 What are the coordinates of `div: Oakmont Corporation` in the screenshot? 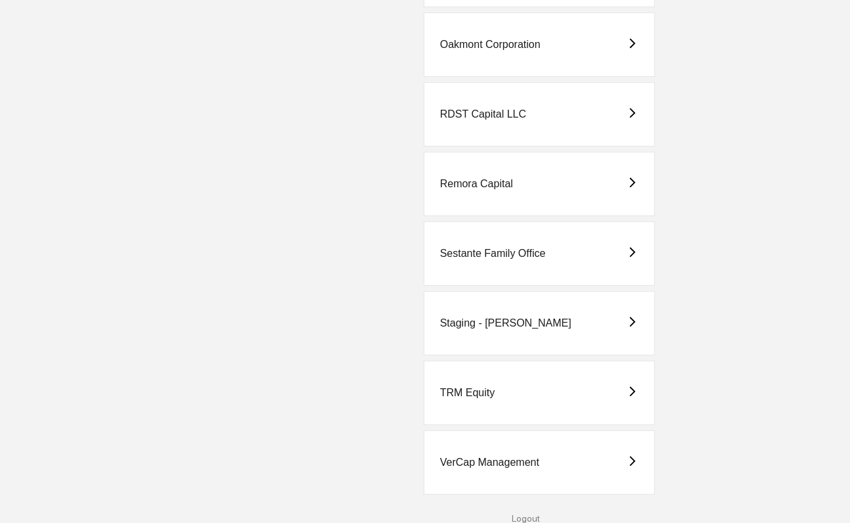 It's located at (490, 45).